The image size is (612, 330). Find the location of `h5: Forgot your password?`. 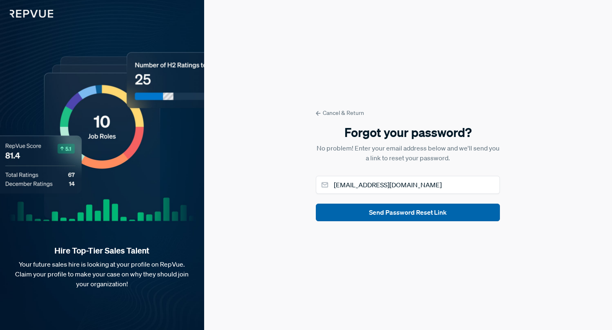

h5: Forgot your password? is located at coordinates (408, 132).